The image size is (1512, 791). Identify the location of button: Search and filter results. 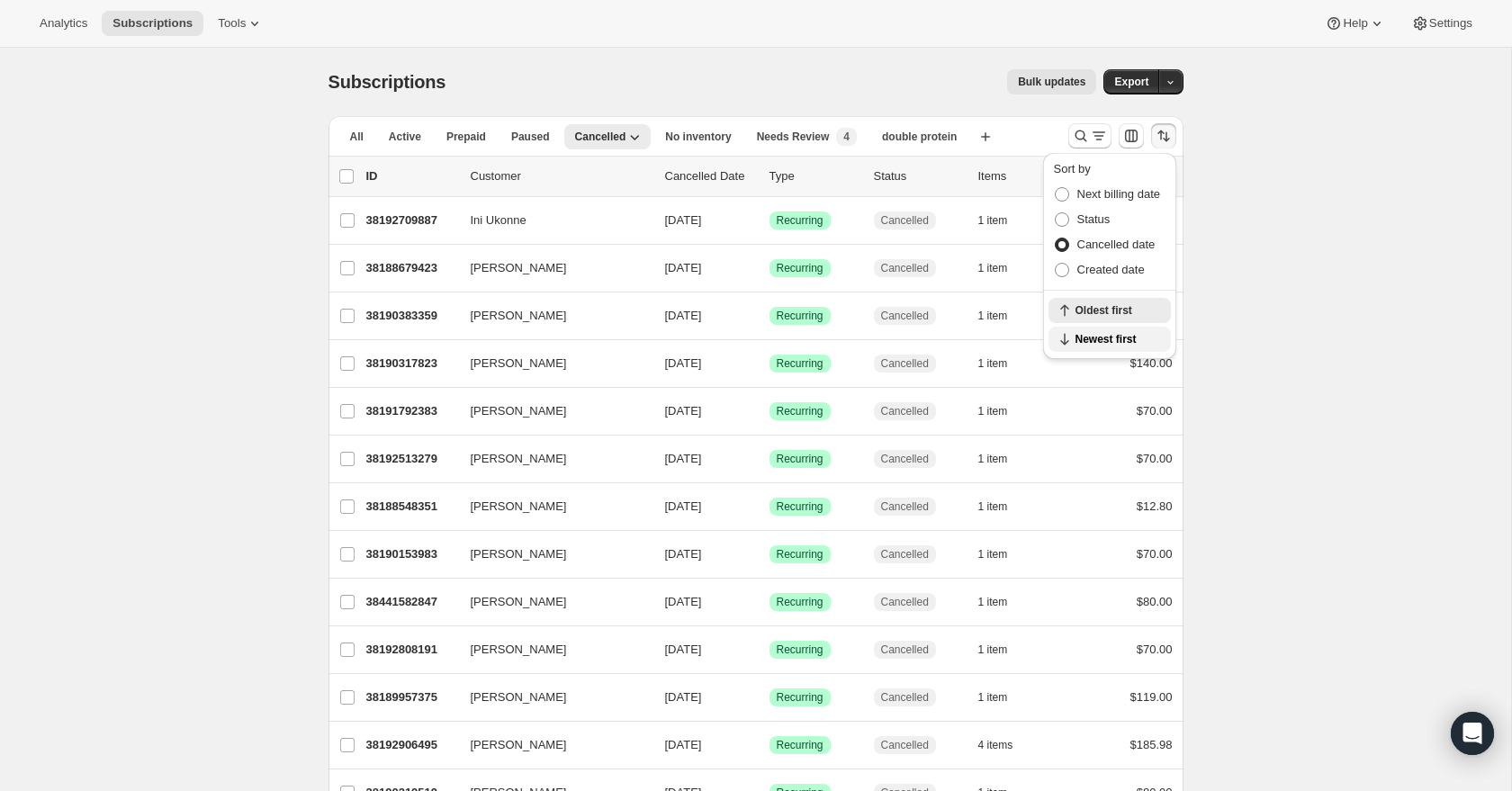
(1089, 136).